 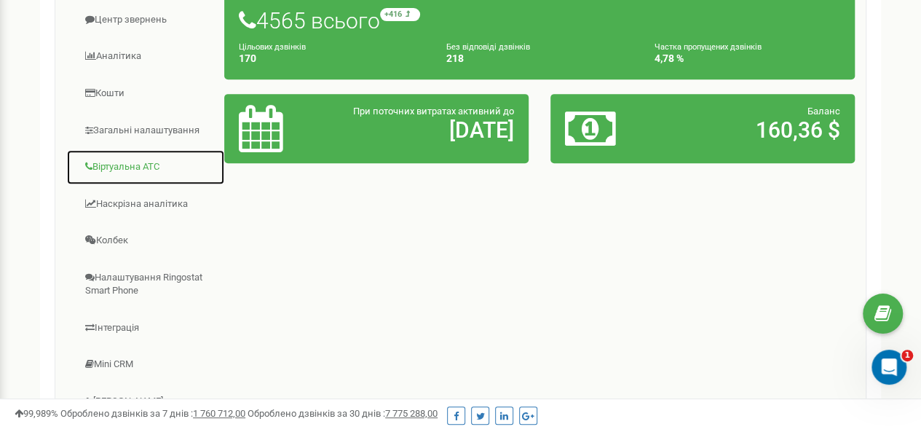 I want to click on h4: 4,78 %, so click(x=747, y=58).